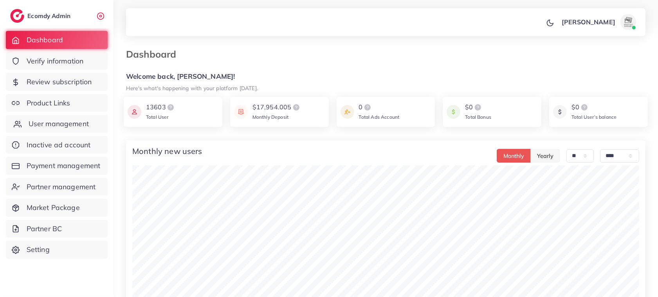  I want to click on div: $17,954.005, so click(277, 107).